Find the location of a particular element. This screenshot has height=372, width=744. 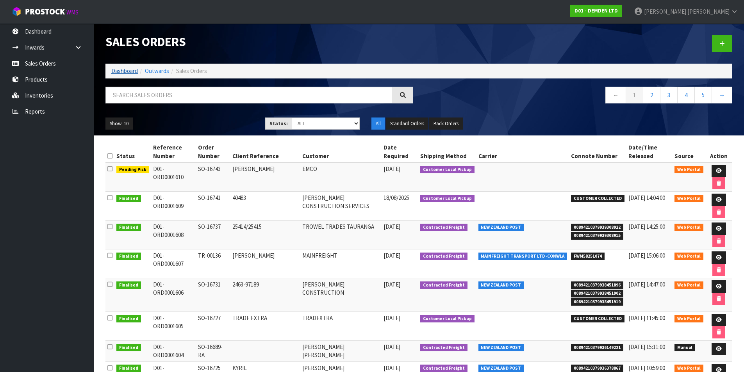

td: TR-00136 is located at coordinates (213, 264).